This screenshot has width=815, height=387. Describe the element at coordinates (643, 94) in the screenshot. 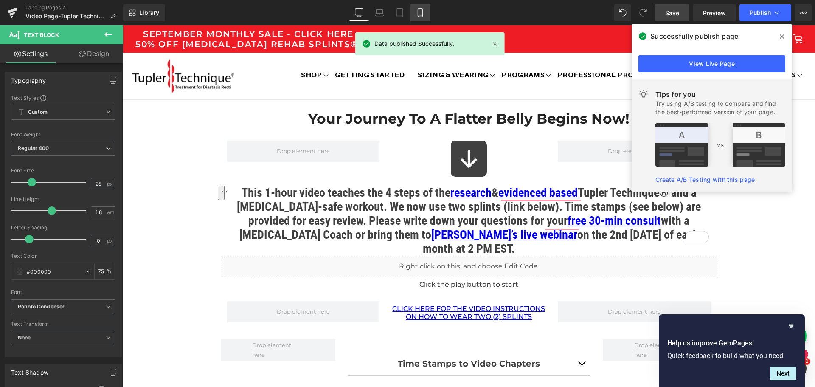

I see `img: light.svg` at that location.